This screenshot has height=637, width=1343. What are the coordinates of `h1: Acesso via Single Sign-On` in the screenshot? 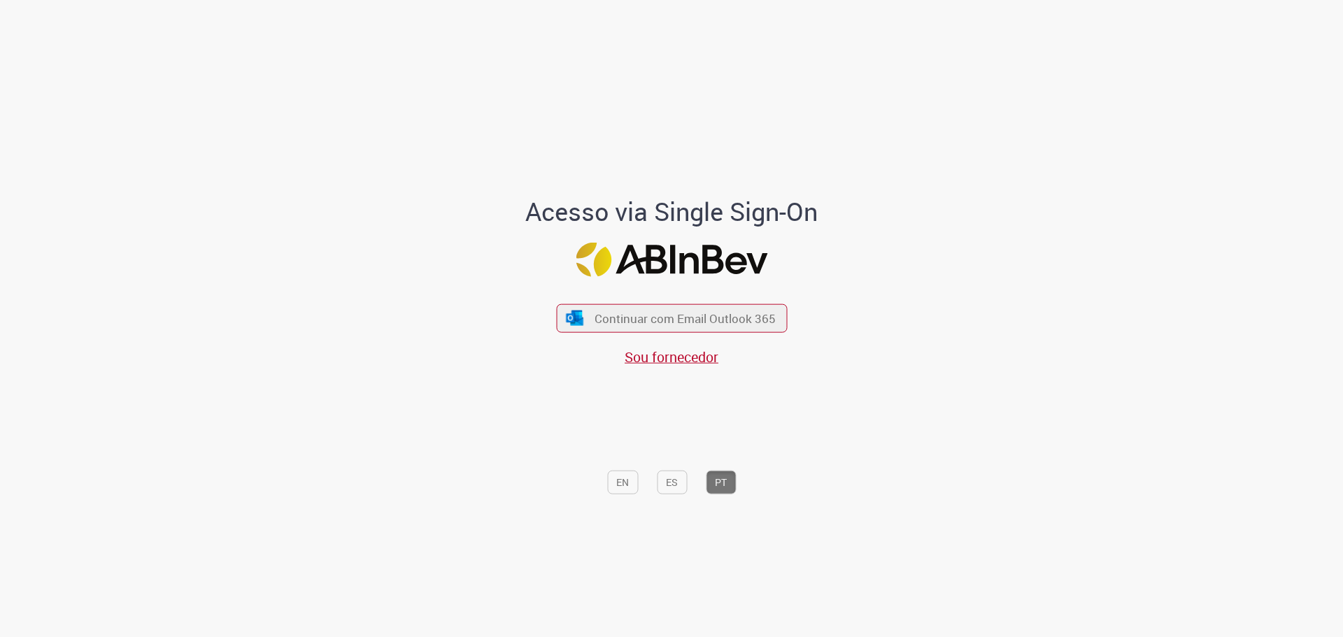 It's located at (671, 212).